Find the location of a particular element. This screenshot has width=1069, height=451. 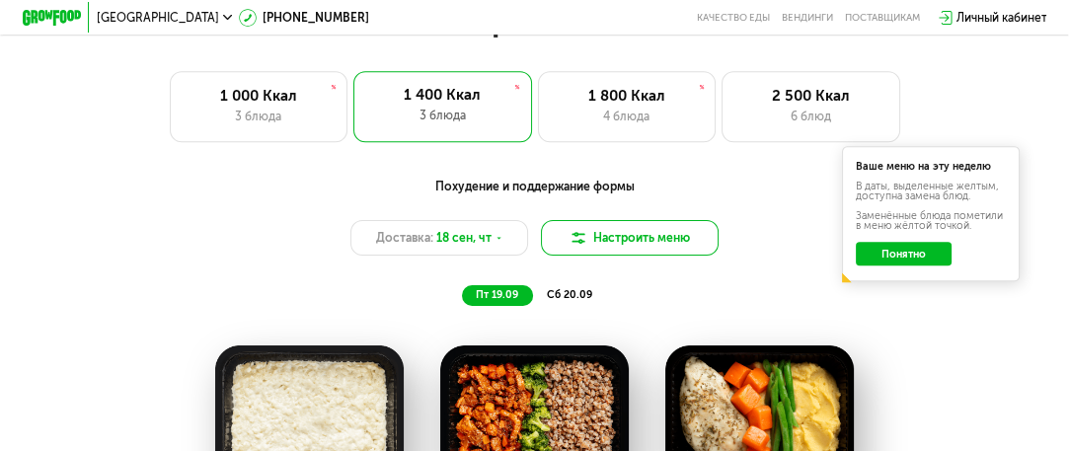

a: Вендинги is located at coordinates (808, 18).